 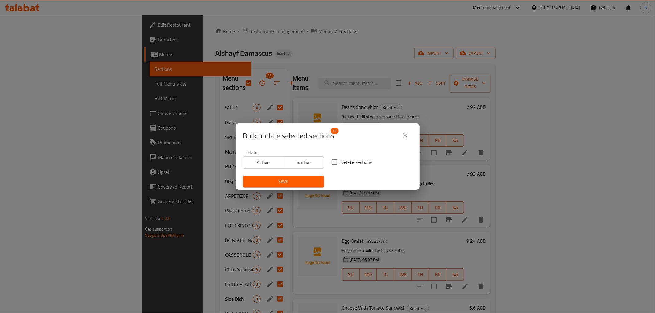 I want to click on button: Active, so click(x=263, y=163).